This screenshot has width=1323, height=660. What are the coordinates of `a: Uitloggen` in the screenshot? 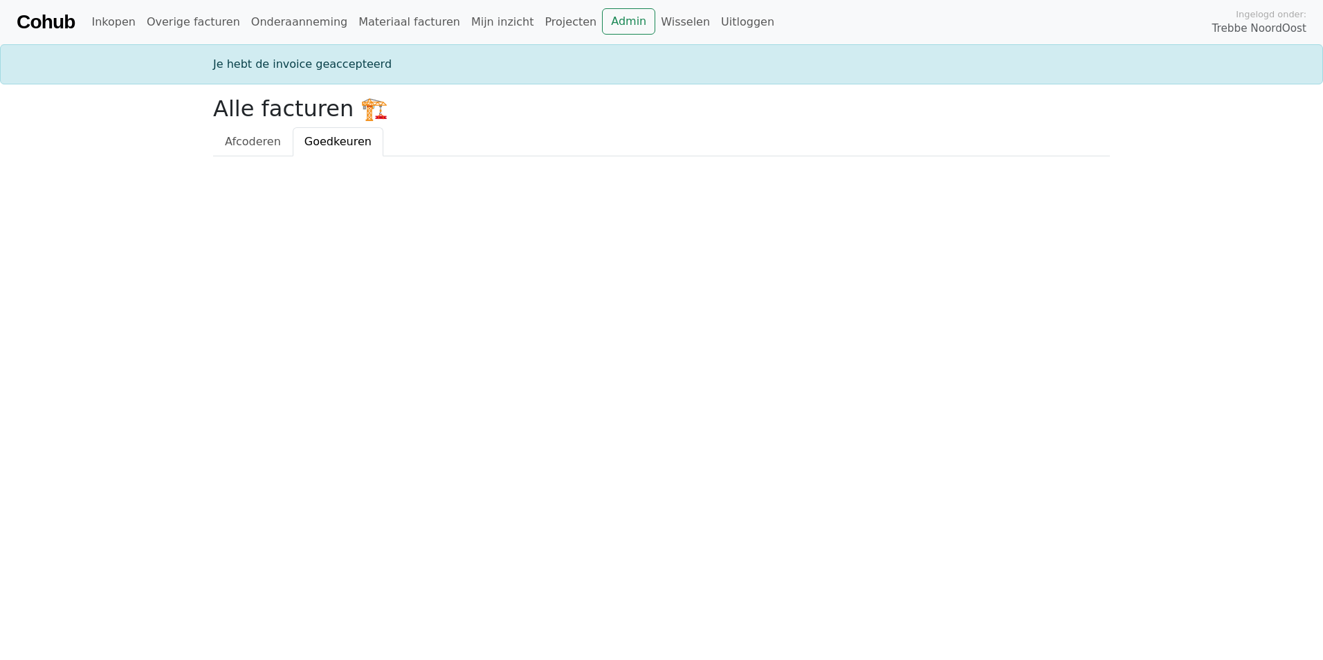 It's located at (748, 22).